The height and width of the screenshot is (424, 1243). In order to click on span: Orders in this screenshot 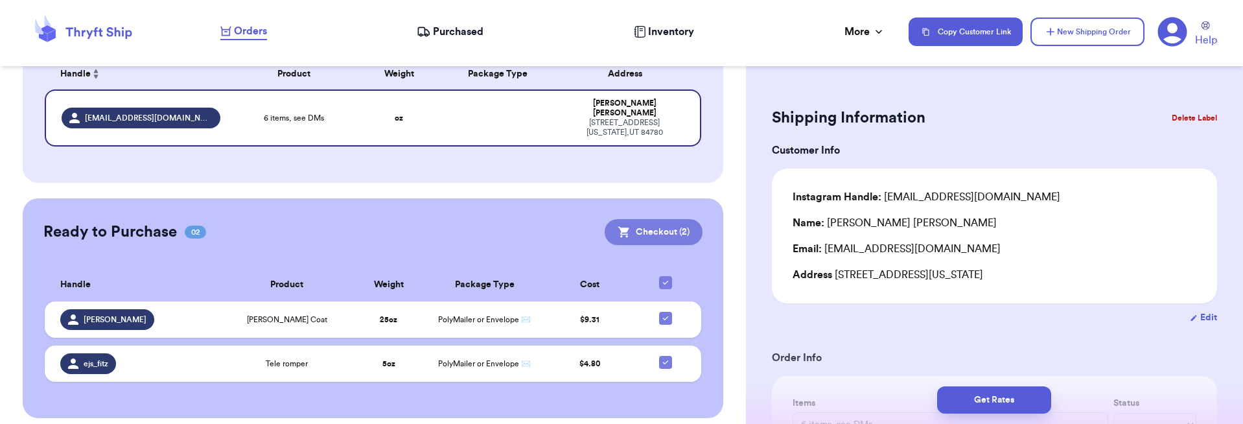, I will do `click(250, 31)`.